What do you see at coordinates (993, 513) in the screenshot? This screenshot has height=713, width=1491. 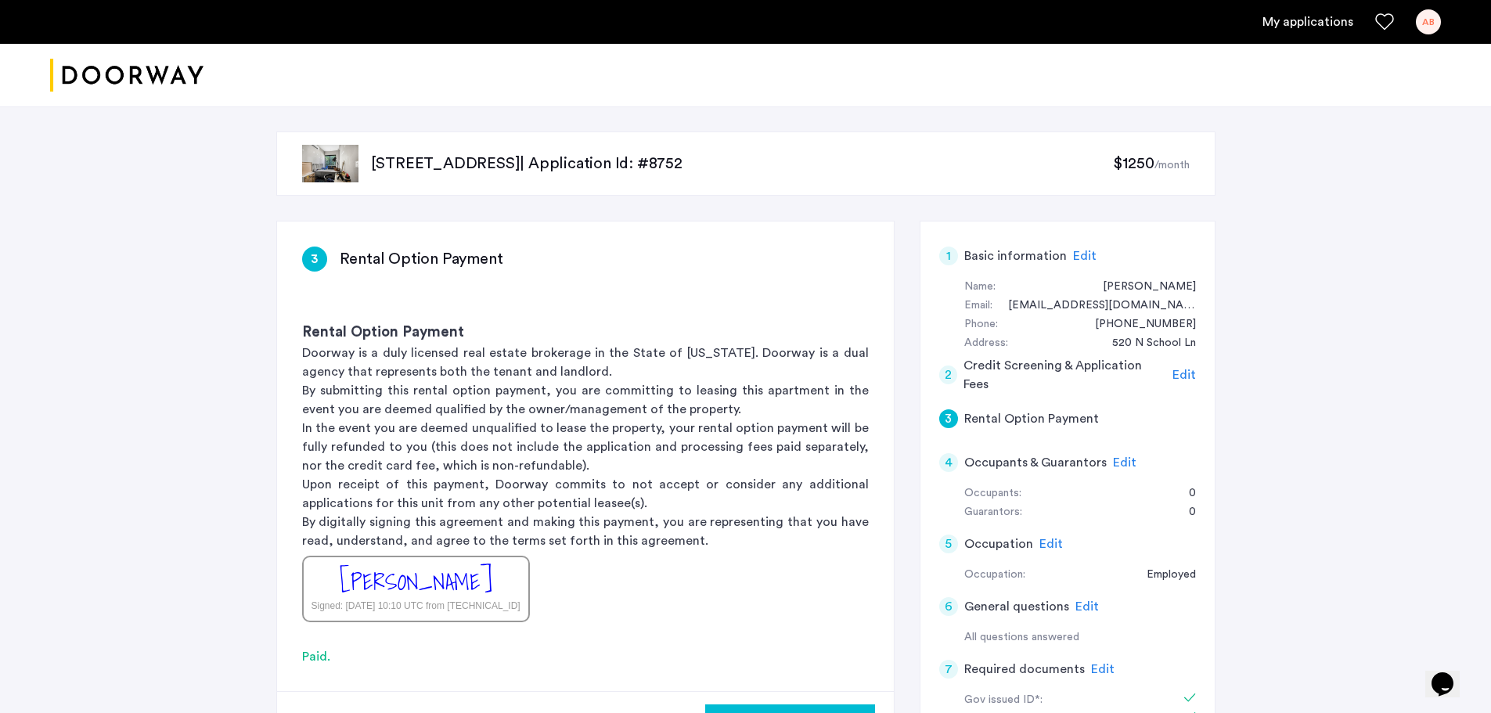 I see `div: Guarantors:` at bounding box center [993, 513].